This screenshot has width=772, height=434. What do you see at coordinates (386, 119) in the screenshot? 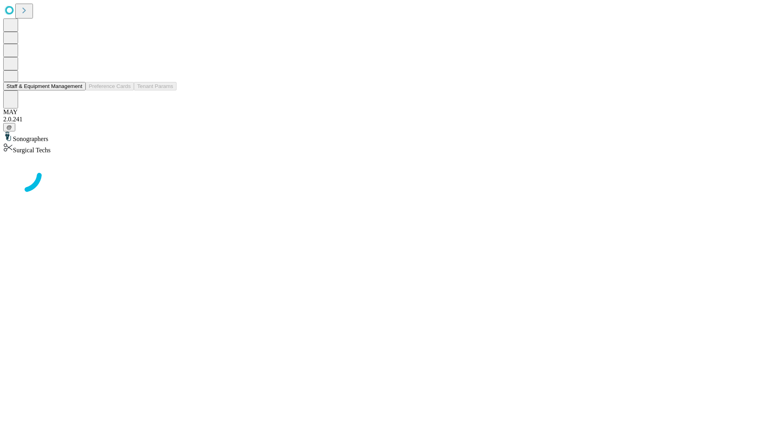
I see `div: 2.0.241` at bounding box center [386, 119].